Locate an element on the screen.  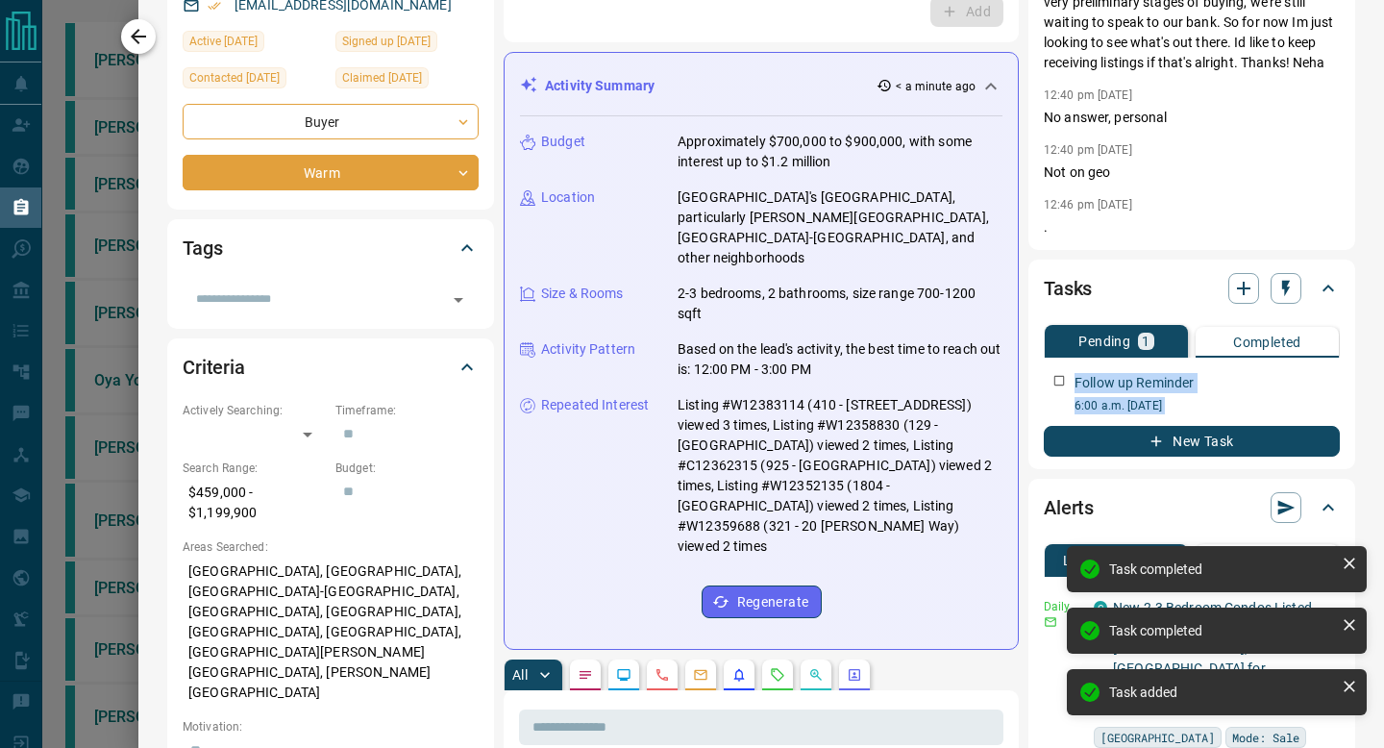
svg: Opportunities is located at coordinates (816, 675).